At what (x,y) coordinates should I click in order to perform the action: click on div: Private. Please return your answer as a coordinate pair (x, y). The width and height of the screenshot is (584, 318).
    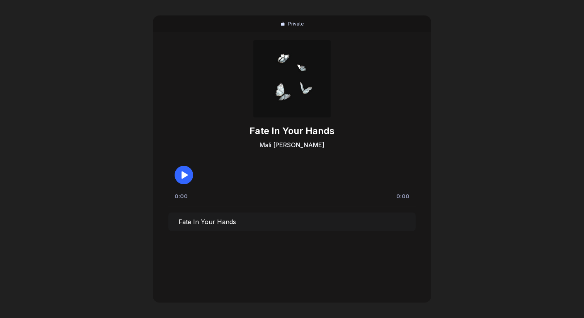
    Looking at the image, I should click on (296, 24).